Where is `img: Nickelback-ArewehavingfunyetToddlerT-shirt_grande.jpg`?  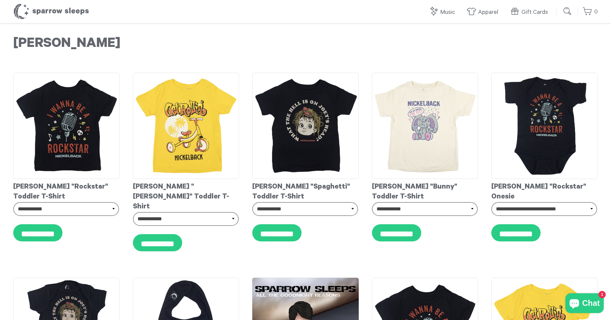 img: Nickelback-ArewehavingfunyetToddlerT-shirt_grande.jpg is located at coordinates (425, 126).